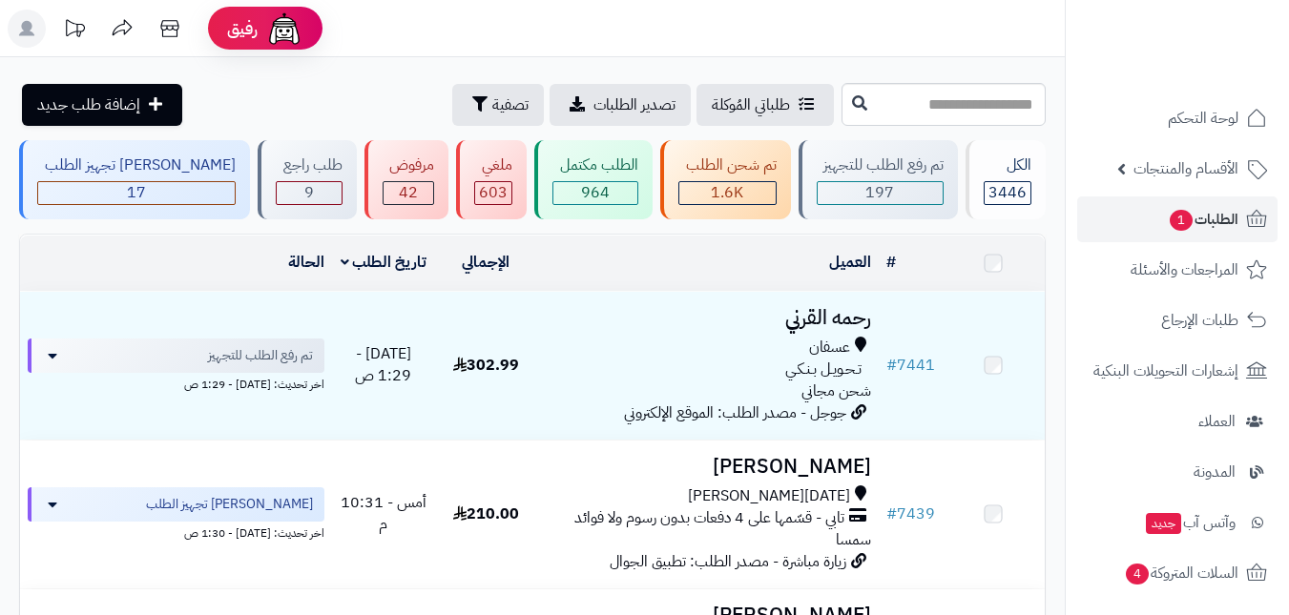  Describe the element at coordinates (498, 105) in the screenshot. I see `button: تصفية` at that location.